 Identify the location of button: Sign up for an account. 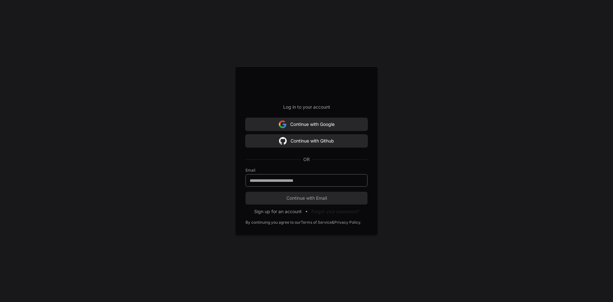
(278, 211).